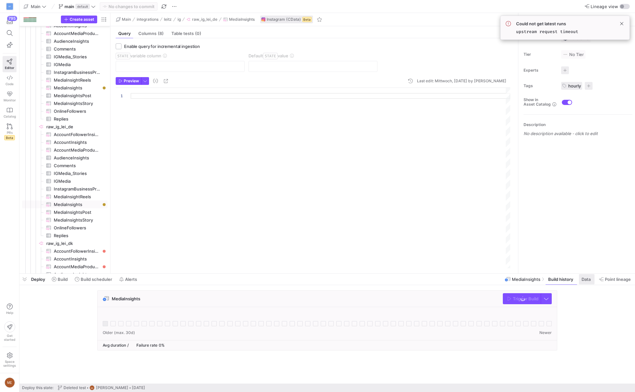 This screenshot has height=392, width=635. What do you see at coordinates (79, 19) in the screenshot?
I see `button: Create asset` at bounding box center [79, 19].